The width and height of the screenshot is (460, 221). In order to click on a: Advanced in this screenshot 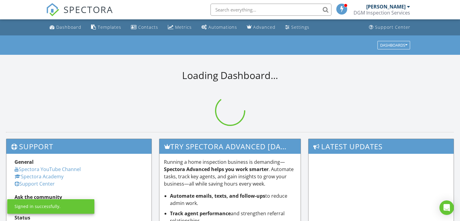, I will do `click(261, 27)`.